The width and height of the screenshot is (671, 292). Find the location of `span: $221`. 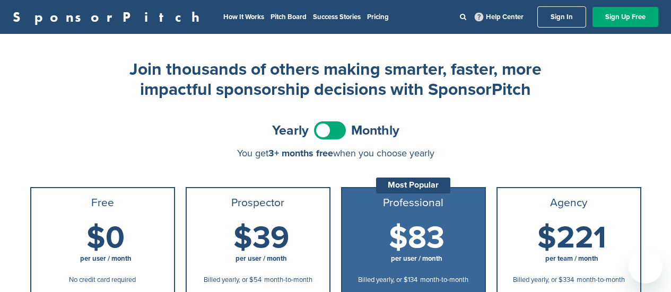

span: $221 is located at coordinates (572, 238).